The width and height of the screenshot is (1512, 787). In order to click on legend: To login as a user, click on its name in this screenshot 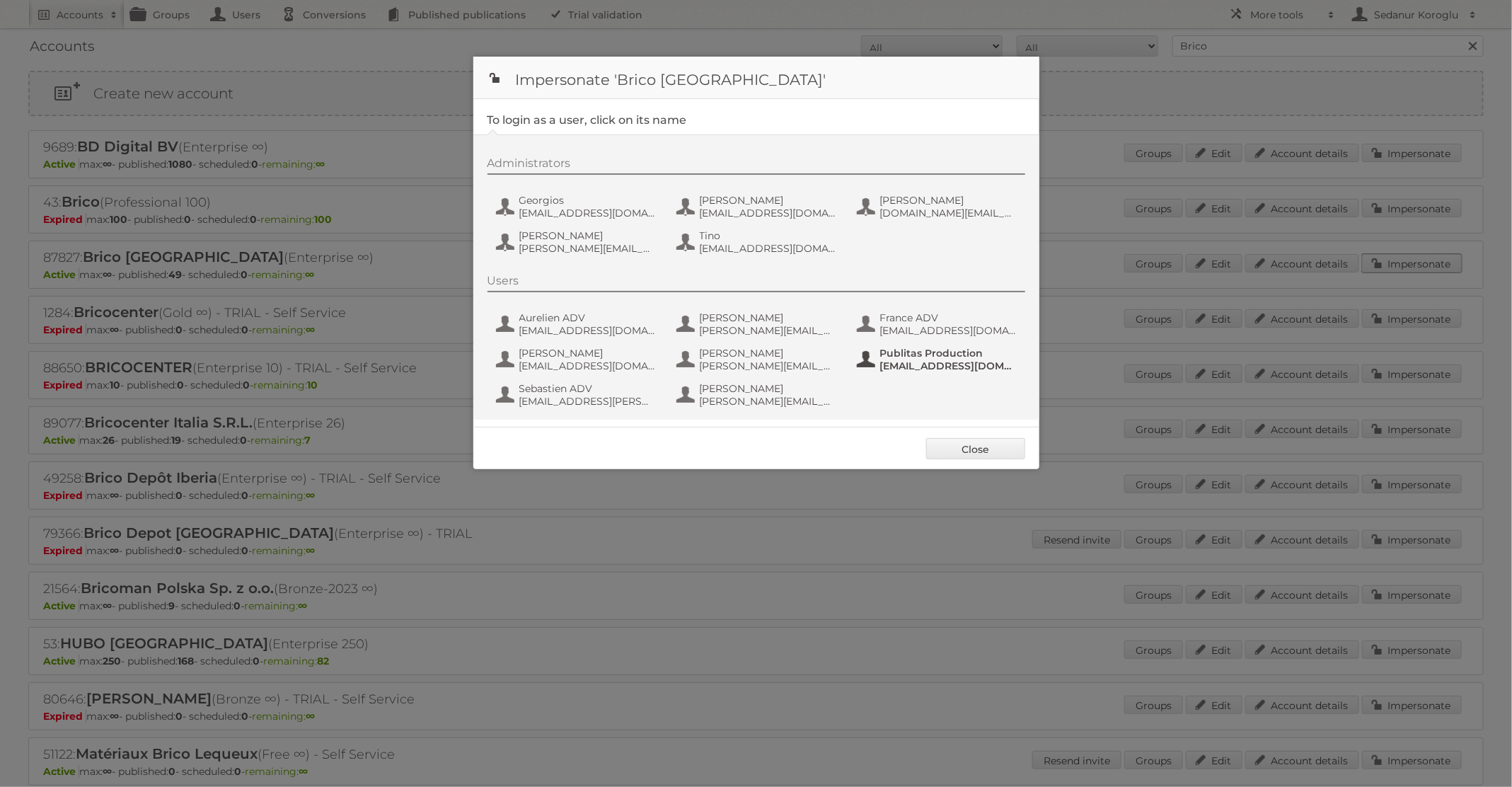, I will do `click(588, 119)`.